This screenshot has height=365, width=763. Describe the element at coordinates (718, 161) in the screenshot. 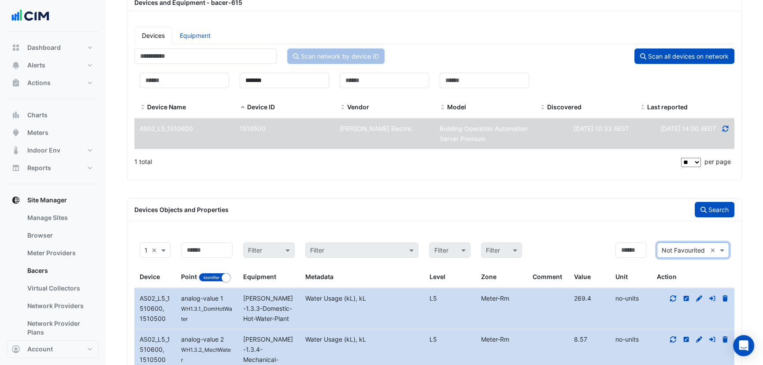

I see `span: per page` at that location.